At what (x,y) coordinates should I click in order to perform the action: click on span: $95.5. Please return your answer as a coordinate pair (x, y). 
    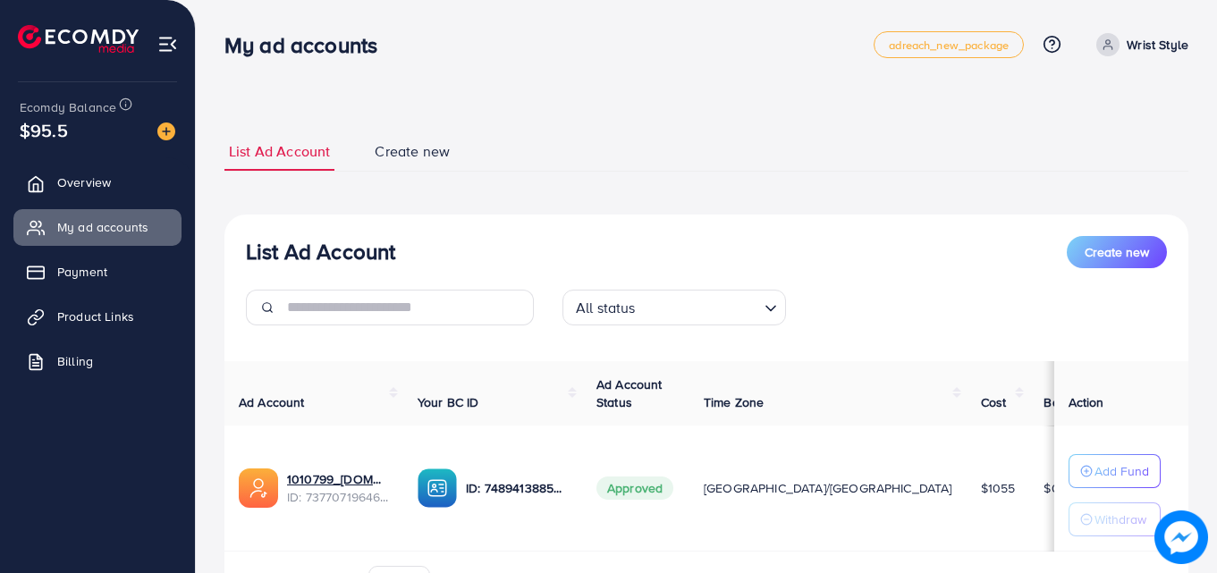
    Looking at the image, I should click on (44, 130).